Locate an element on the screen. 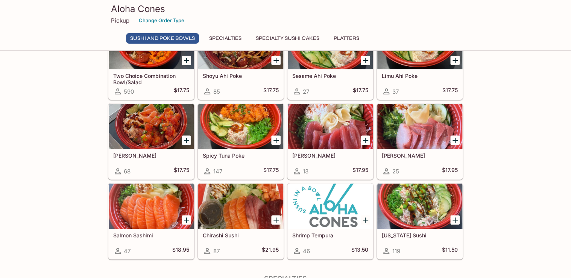 This screenshot has width=571, height=278. h5: Shoyu Ahi Poke is located at coordinates (241, 76).